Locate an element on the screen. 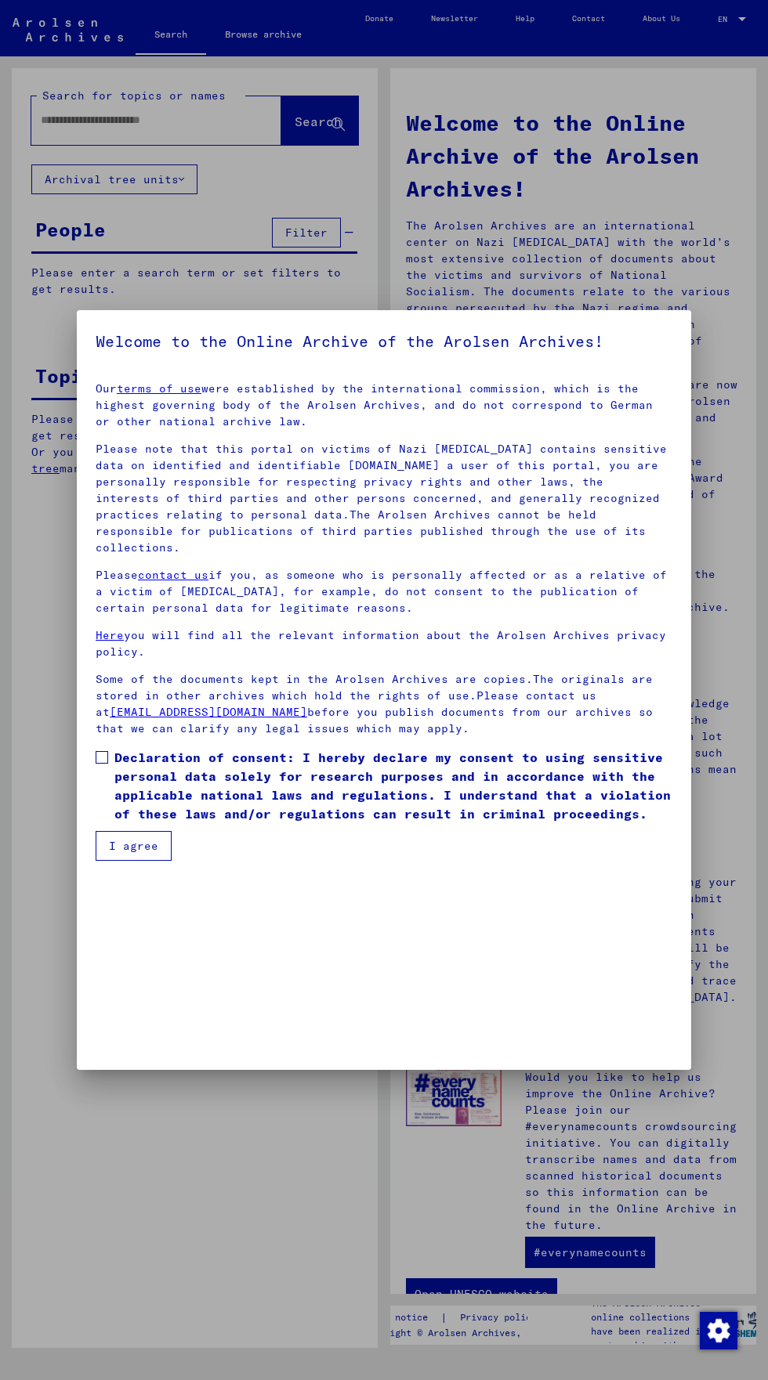 The height and width of the screenshot is (1380, 768). p: you will find all the relevant information about the Arolsen Archives privacy policy. is located at coordinates (384, 644).